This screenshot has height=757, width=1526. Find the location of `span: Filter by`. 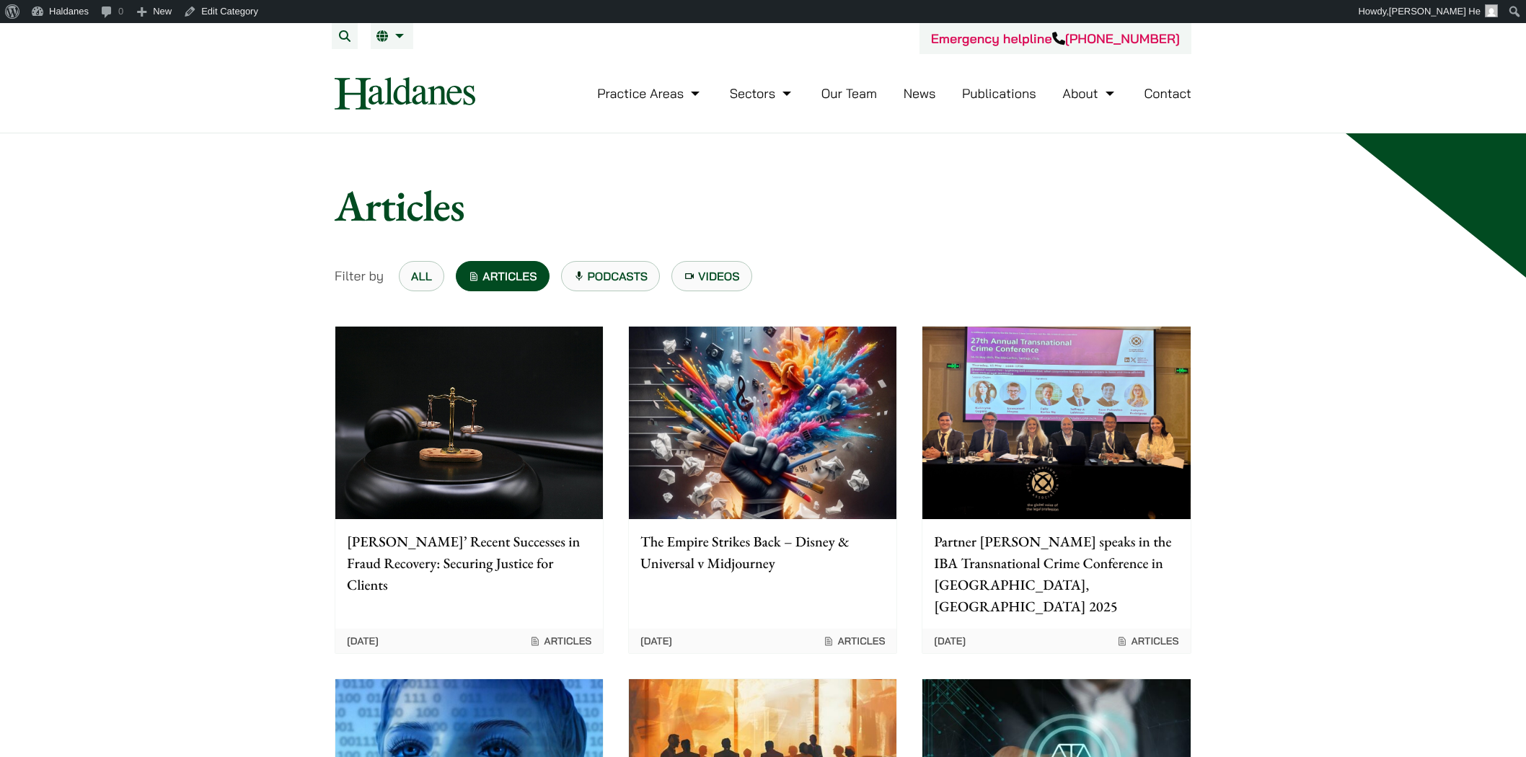

span: Filter by is located at coordinates (359, 276).